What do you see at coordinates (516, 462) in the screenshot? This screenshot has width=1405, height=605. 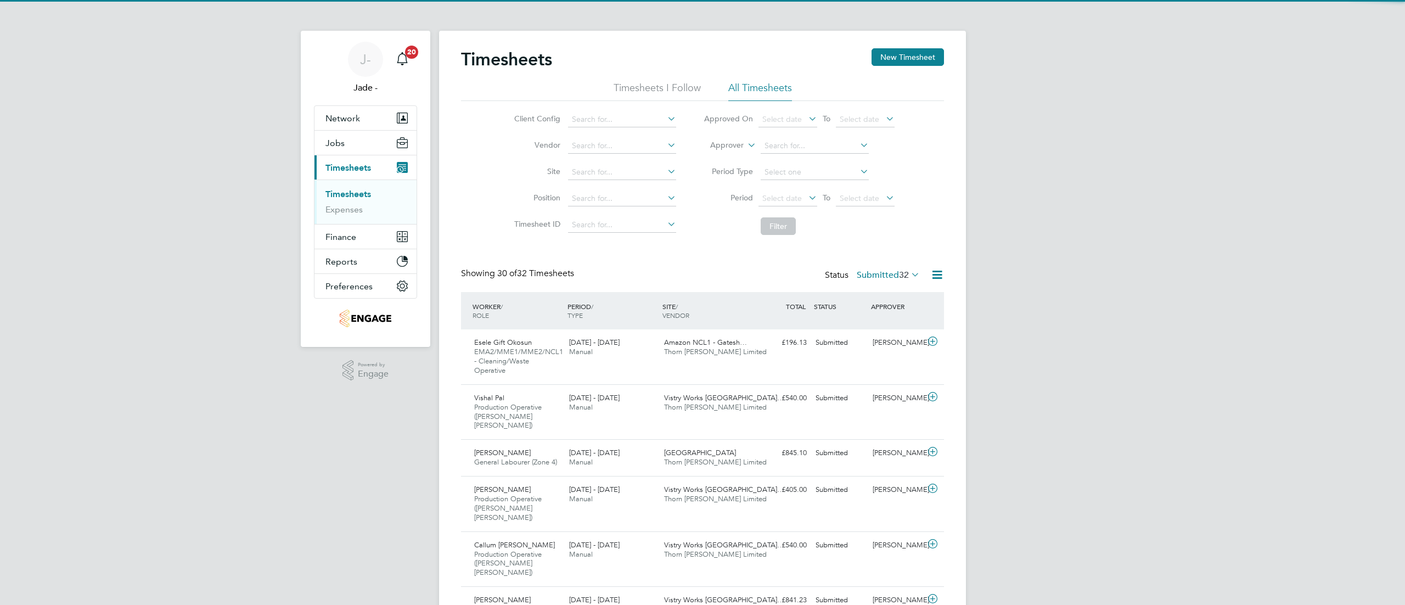 I see `span: General Labourer (Zone 4)` at bounding box center [516, 462].